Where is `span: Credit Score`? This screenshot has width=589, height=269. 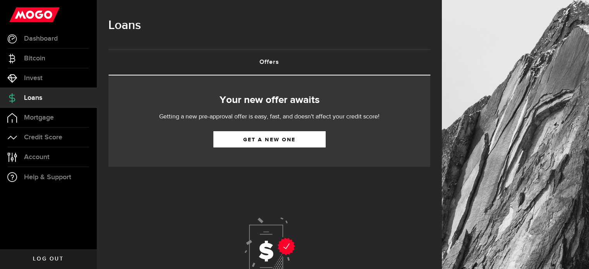 span: Credit Score is located at coordinates (43, 138).